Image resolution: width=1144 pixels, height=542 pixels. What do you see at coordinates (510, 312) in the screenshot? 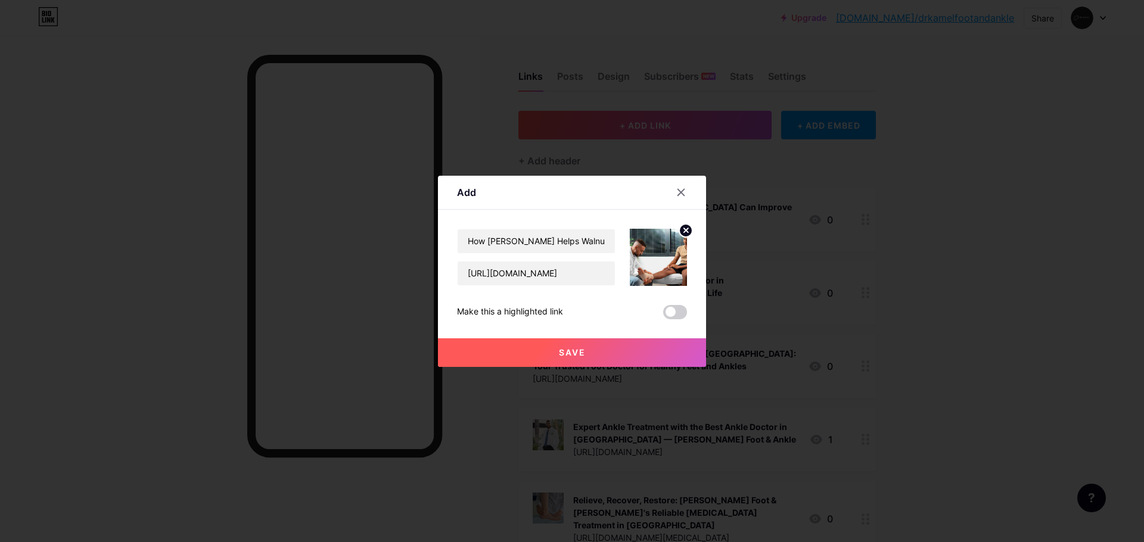
I see `div: Make this a highlighted link` at bounding box center [510, 312].